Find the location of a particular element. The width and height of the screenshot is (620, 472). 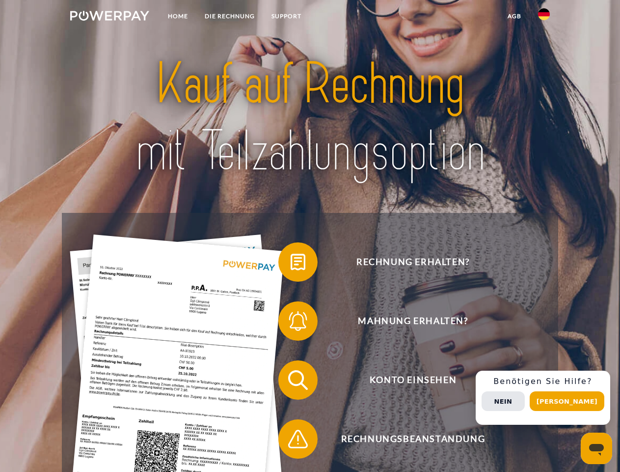

button: Rechnungsbeanstandung is located at coordinates (406, 439).